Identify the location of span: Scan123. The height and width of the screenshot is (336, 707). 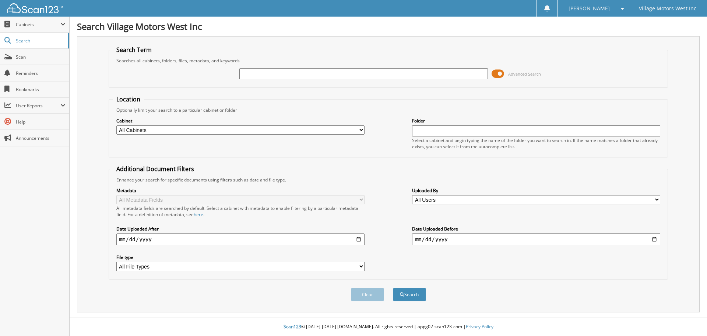
(292, 326).